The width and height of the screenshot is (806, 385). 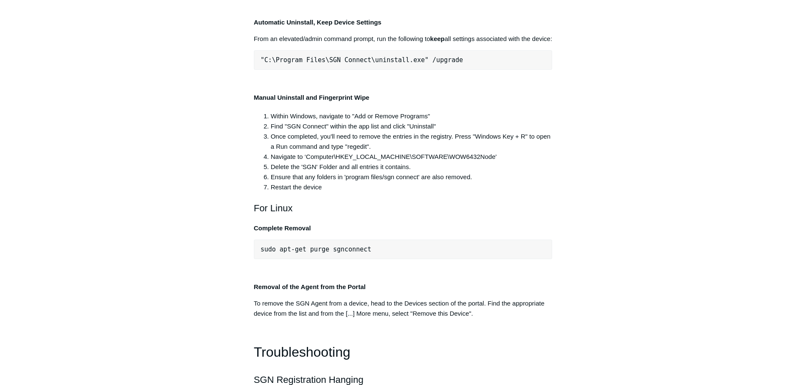 I want to click on li: Find "SGN Connect" within the app list and click "Uninstall", so click(x=411, y=126).